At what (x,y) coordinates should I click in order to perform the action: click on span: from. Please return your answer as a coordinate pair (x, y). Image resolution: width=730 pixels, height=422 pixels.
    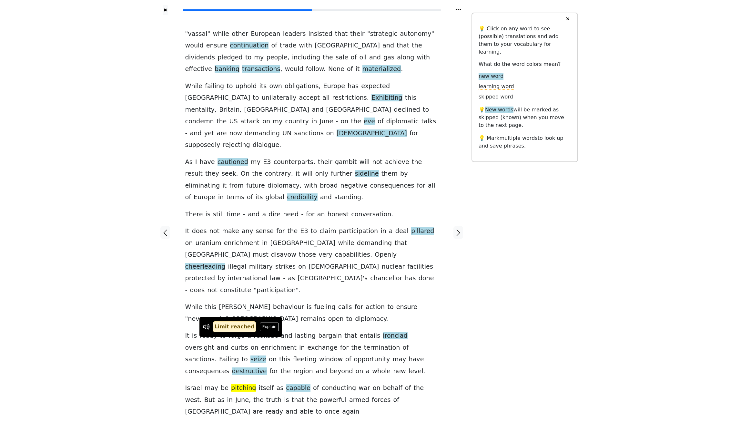
    Looking at the image, I should click on (236, 185).